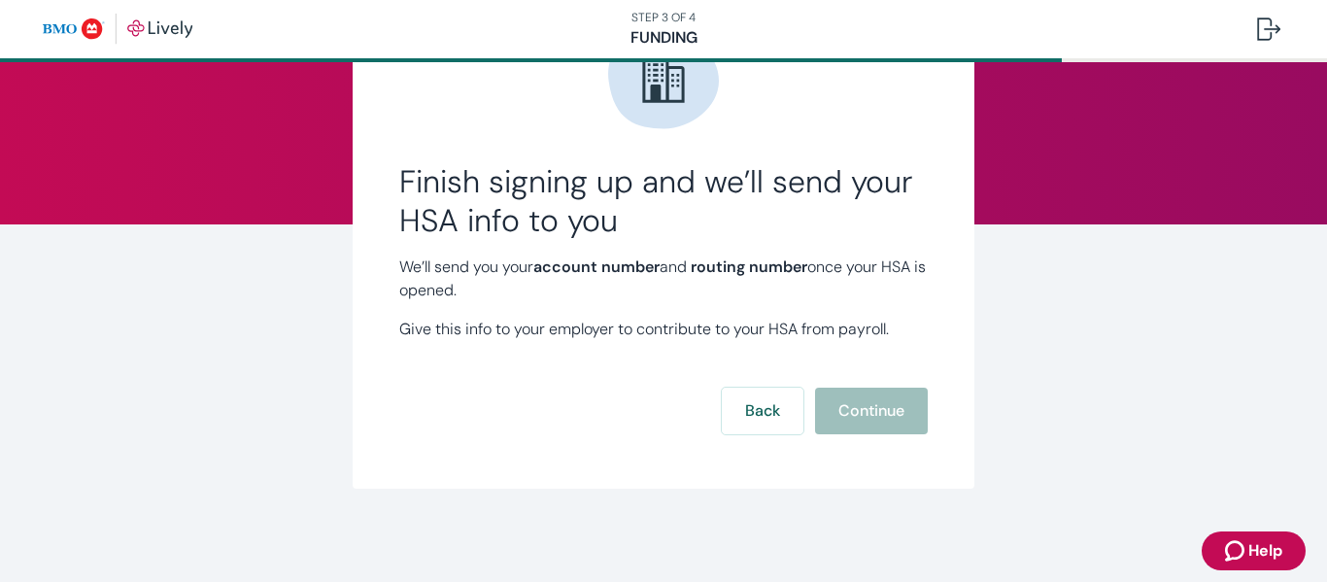  I want to click on strong: routing number, so click(749, 266).